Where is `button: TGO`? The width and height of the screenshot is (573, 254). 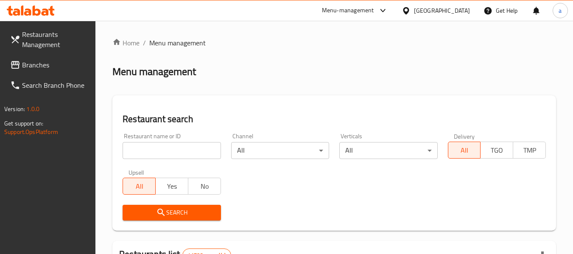
button: TGO is located at coordinates (497, 150).